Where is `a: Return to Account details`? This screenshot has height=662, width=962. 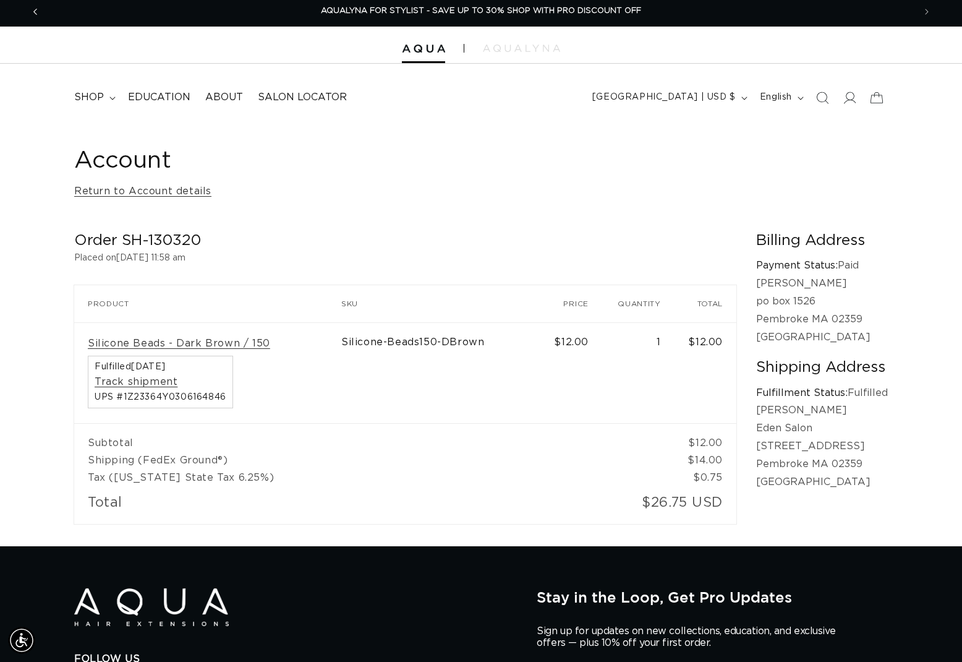 a: Return to Account details is located at coordinates (143, 191).